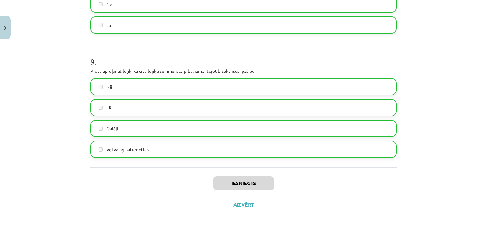  I want to click on p: Protu aprēķināt leņķi kā citu leņķu summu, starpību, izmantojot bisektrises īpašību, so click(244, 71).